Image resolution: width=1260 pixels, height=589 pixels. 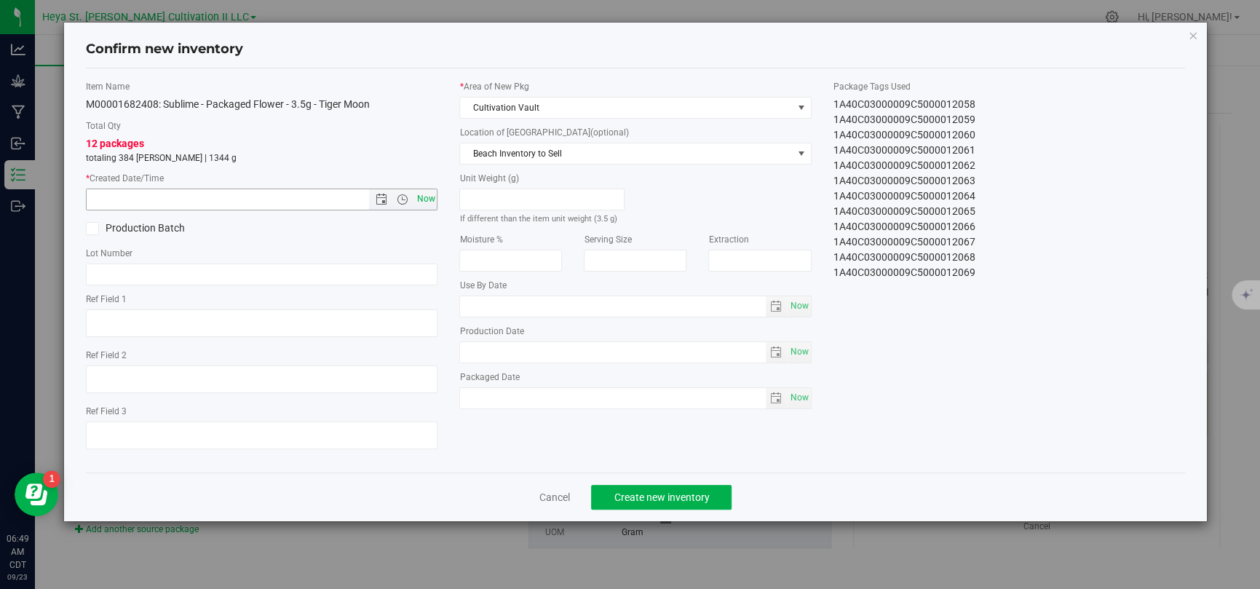 I want to click on label: Lot Number, so click(x=261, y=253).